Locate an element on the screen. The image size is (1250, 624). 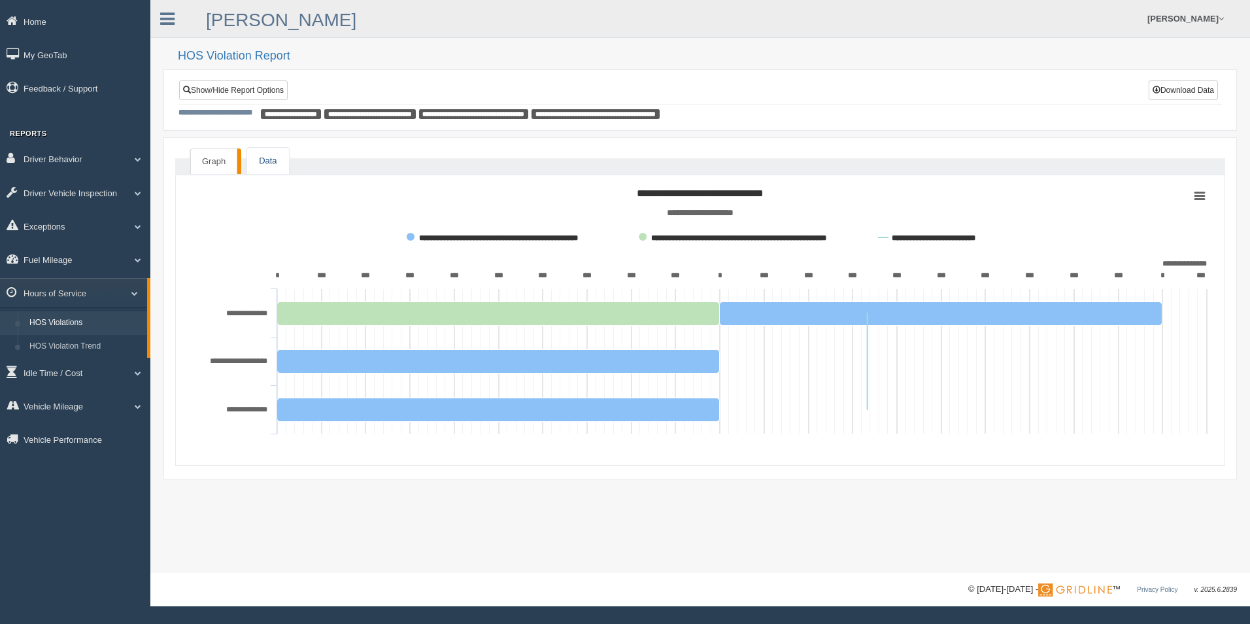
img: Gridline is located at coordinates (1075, 590).